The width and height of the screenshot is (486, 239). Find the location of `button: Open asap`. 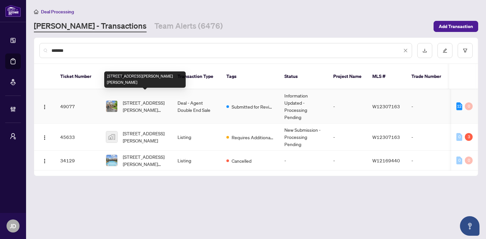

button: Open asap is located at coordinates (470, 226).